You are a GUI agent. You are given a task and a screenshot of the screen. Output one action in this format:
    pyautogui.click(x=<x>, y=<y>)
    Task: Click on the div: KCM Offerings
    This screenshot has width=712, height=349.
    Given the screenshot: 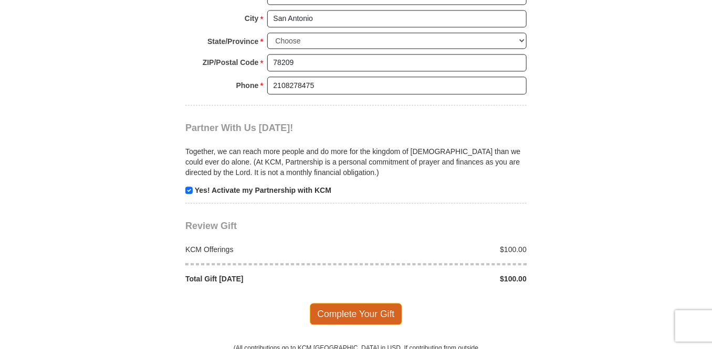 What is the action you would take?
    pyautogui.click(x=268, y=250)
    